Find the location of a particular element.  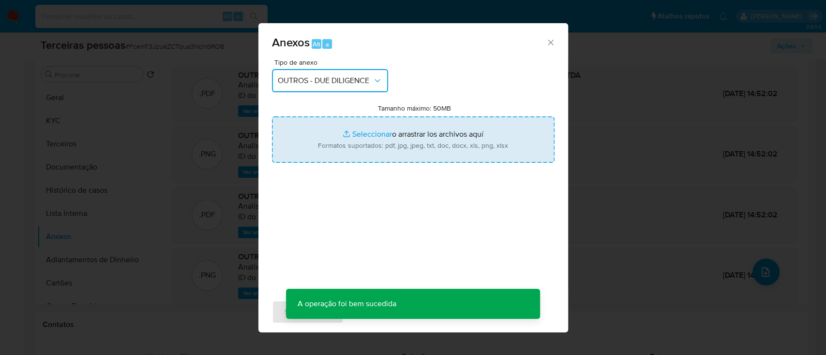

span: OUTROS - DUE DILIGENCE is located at coordinates (325, 81).